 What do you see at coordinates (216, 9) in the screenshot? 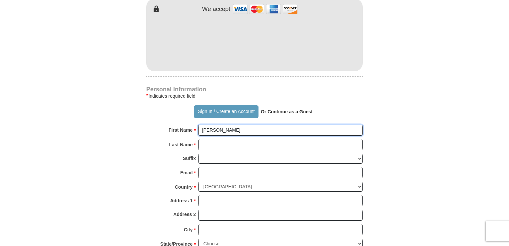
I see `h4: We accept` at bounding box center [216, 9].